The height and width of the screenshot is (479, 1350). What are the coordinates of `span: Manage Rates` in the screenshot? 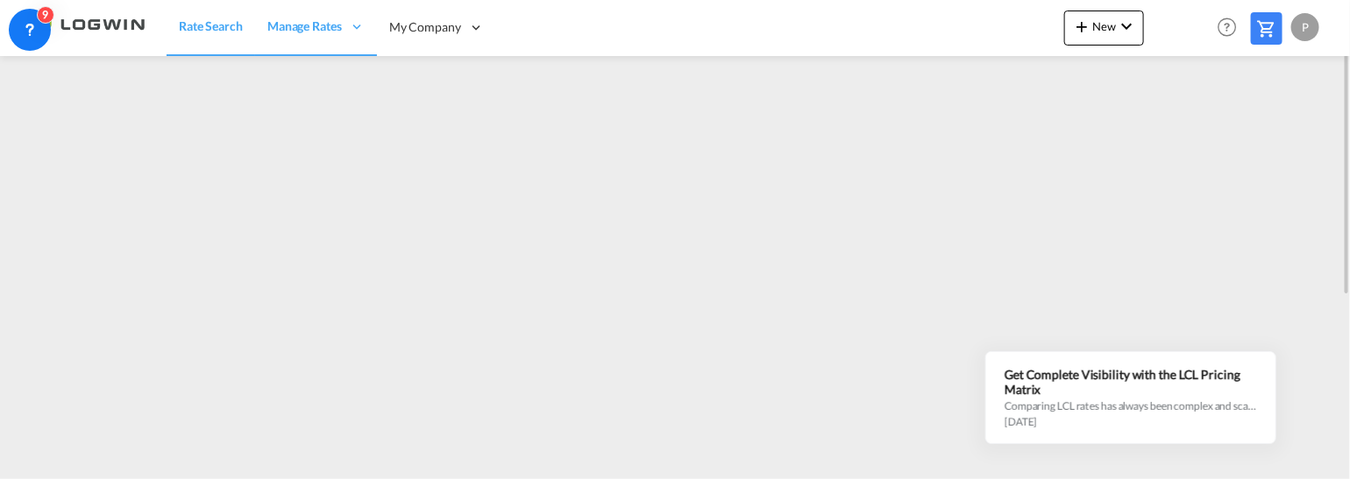 It's located at (304, 26).